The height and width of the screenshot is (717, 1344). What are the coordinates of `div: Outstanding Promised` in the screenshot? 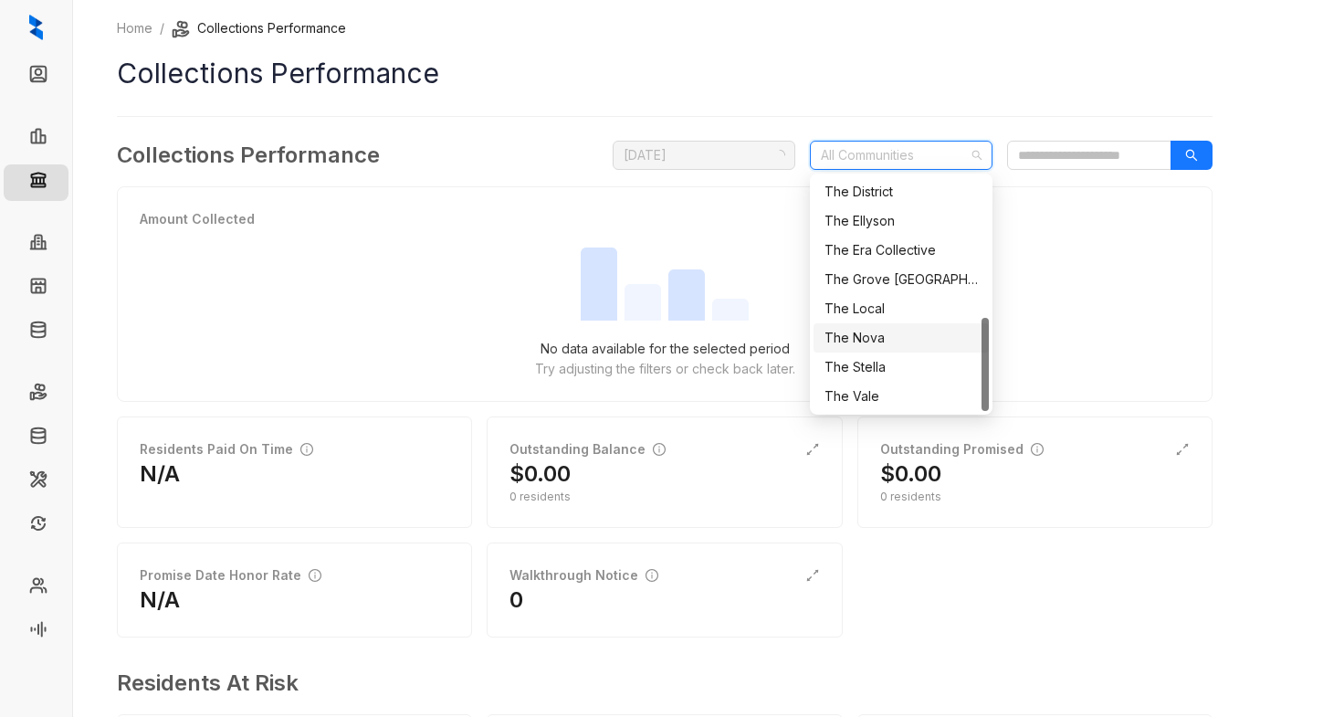 It's located at (962, 449).